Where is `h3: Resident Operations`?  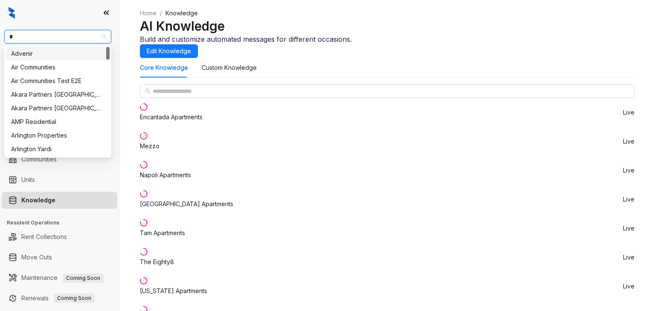 h3: Resident Operations is located at coordinates (63, 223).